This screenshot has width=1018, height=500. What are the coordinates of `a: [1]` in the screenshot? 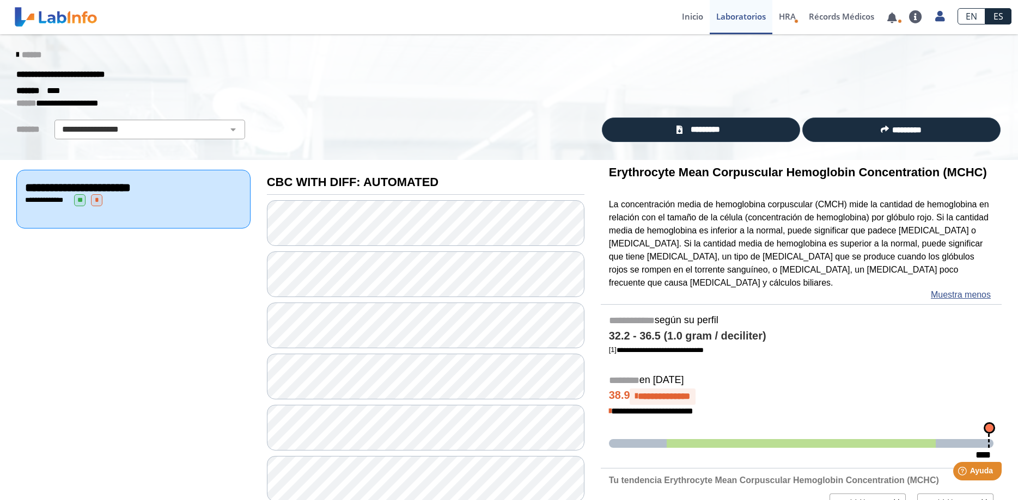 It's located at (656, 350).